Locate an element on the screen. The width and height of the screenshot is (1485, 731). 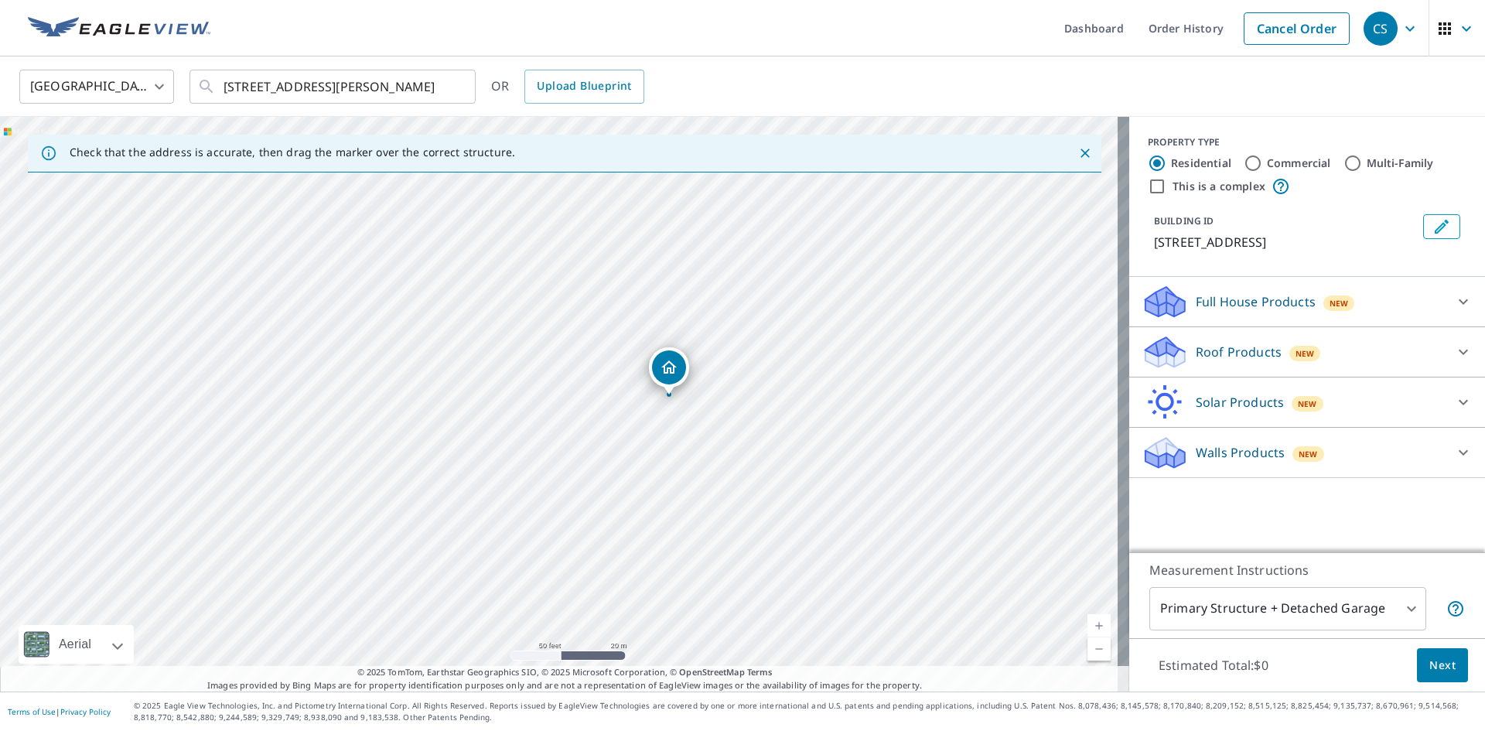
div: Solar ProductsNew is located at coordinates (1307, 402).